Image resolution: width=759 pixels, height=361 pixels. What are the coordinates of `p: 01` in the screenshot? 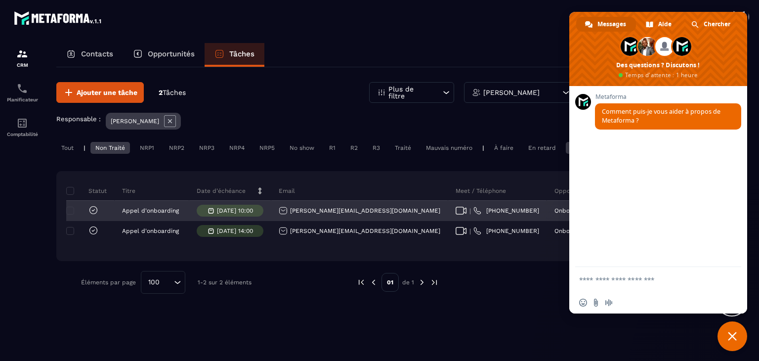 It's located at (390, 282).